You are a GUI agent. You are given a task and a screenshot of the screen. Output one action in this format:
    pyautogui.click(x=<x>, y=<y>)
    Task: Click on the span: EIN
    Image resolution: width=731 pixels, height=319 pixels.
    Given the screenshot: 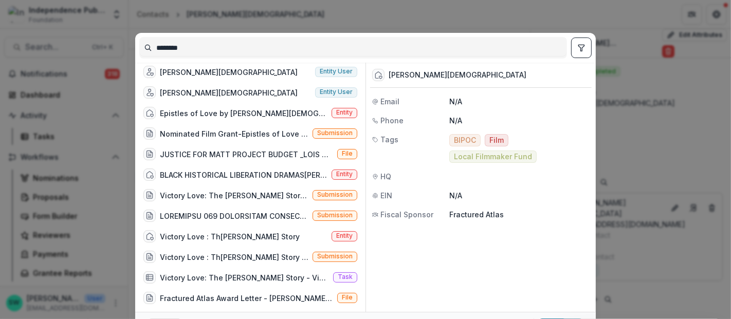 What is the action you would take?
    pyautogui.click(x=386, y=195)
    